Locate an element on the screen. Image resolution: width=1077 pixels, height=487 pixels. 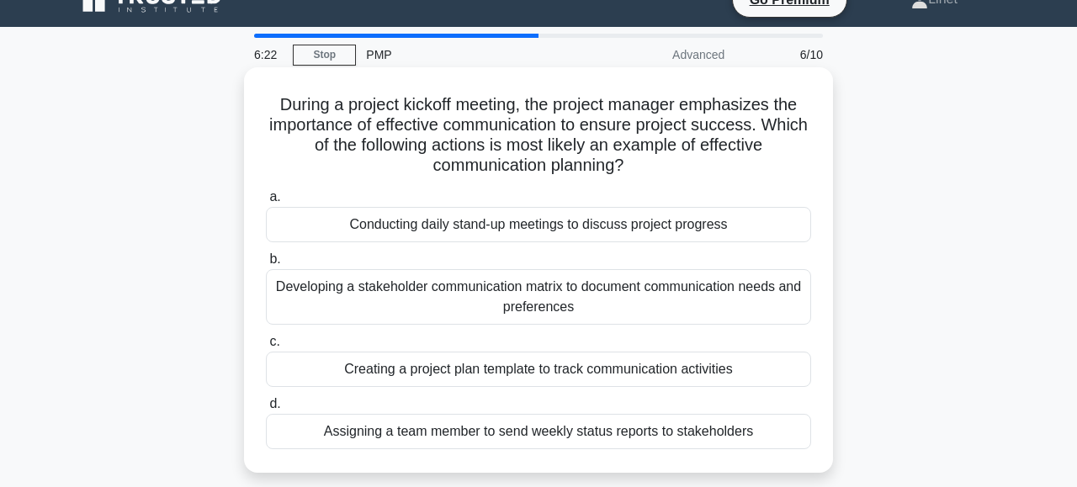
div: 6/10 is located at coordinates (783, 55).